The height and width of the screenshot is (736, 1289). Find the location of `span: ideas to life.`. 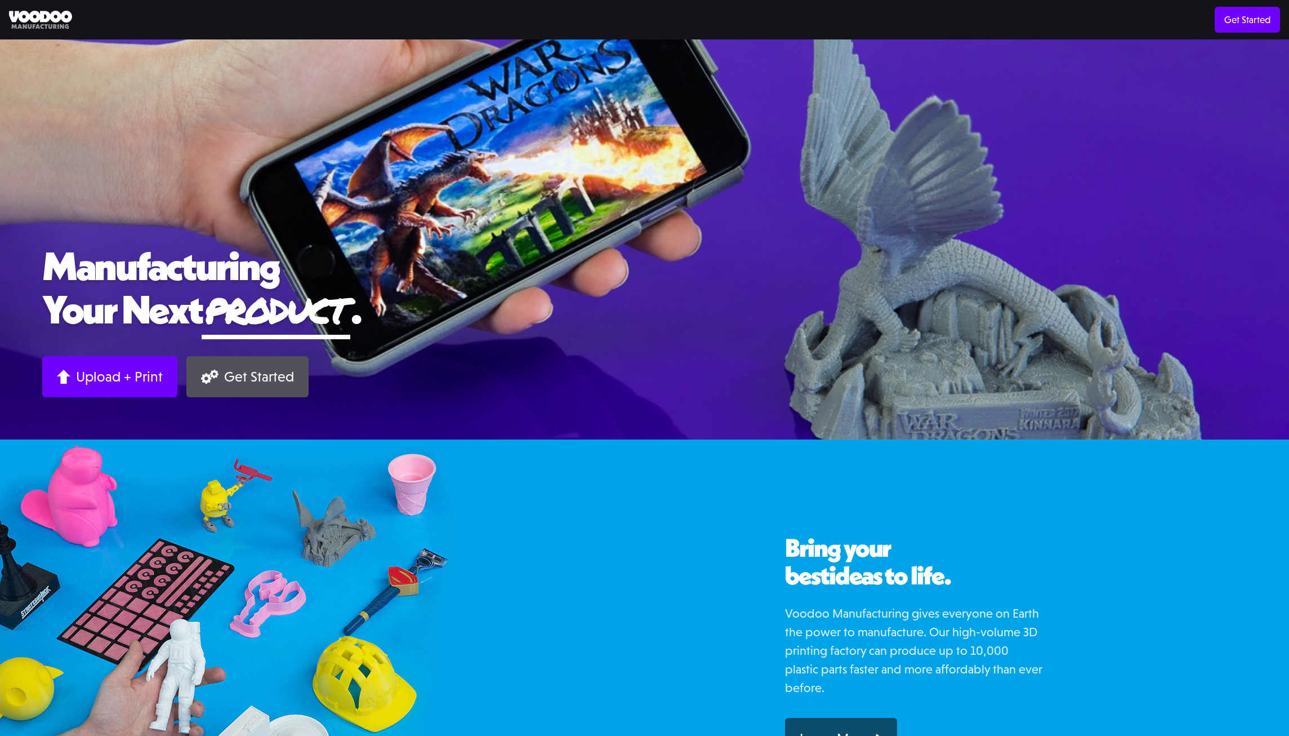

span: ideas to life. is located at coordinates (890, 575).